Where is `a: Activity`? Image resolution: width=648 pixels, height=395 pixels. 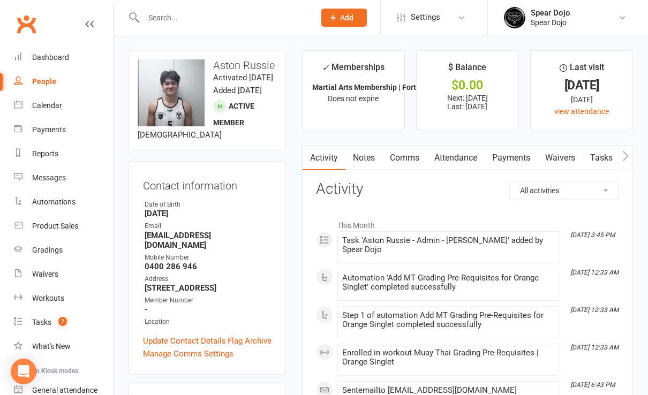 a: Activity is located at coordinates (324, 158).